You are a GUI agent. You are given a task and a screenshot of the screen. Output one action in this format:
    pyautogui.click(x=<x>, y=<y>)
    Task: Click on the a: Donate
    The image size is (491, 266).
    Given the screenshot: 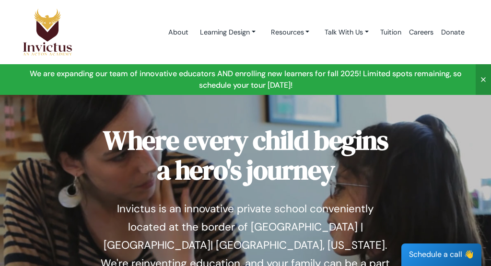 What is the action you would take?
    pyautogui.click(x=453, y=32)
    